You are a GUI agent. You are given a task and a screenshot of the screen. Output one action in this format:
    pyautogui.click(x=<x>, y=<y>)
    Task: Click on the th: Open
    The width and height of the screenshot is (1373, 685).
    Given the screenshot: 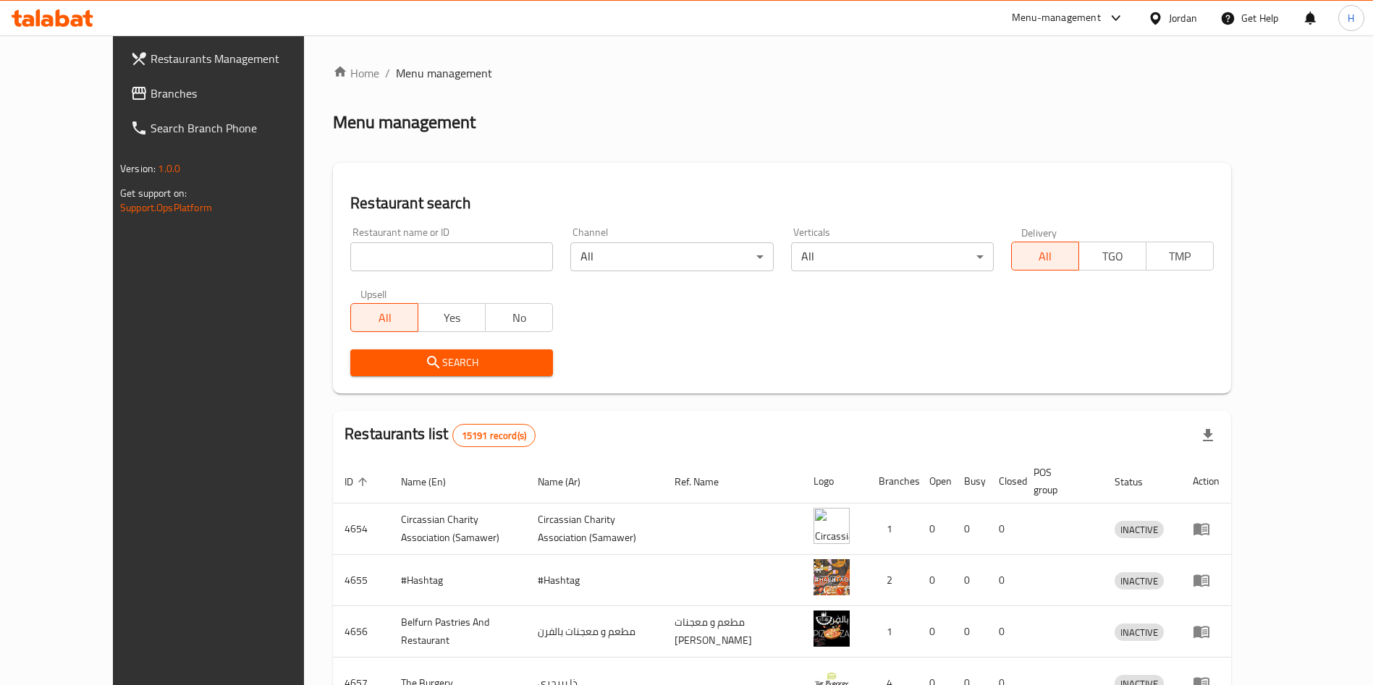 What is the action you would take?
    pyautogui.click(x=935, y=481)
    